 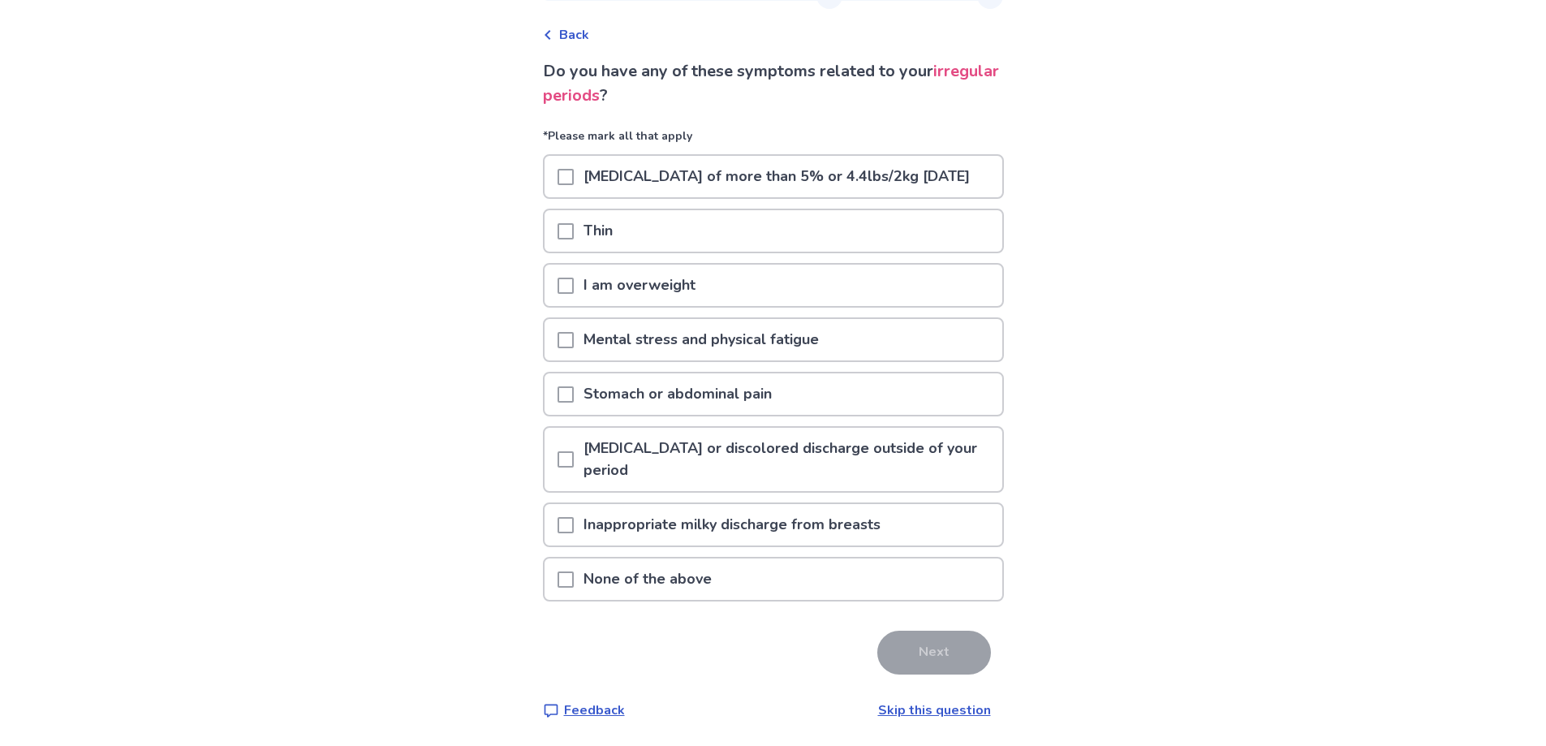 I want to click on p: Mental stress and physical fatigue, so click(x=701, y=339).